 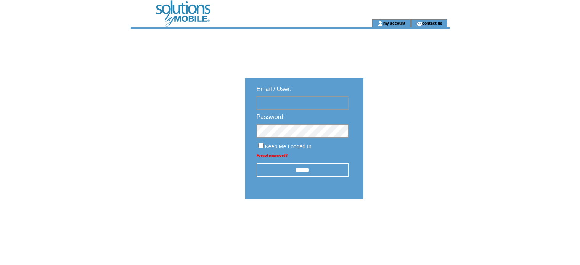 What do you see at coordinates (419, 24) in the screenshot?
I see `img: contact_us_icon.gif` at bounding box center [419, 24].